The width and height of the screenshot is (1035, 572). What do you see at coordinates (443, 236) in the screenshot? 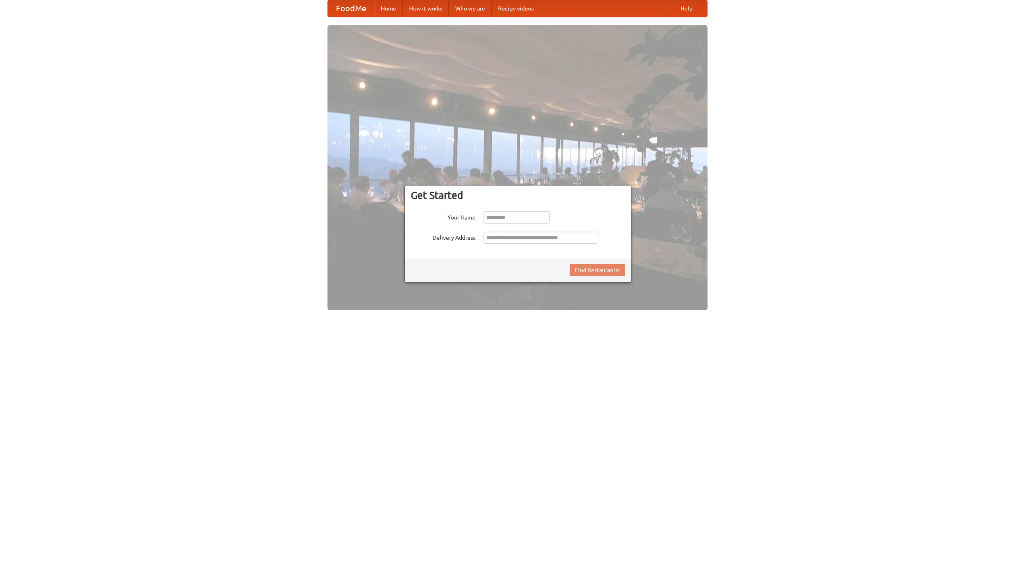
I see `label: Delivery Address` at bounding box center [443, 236].